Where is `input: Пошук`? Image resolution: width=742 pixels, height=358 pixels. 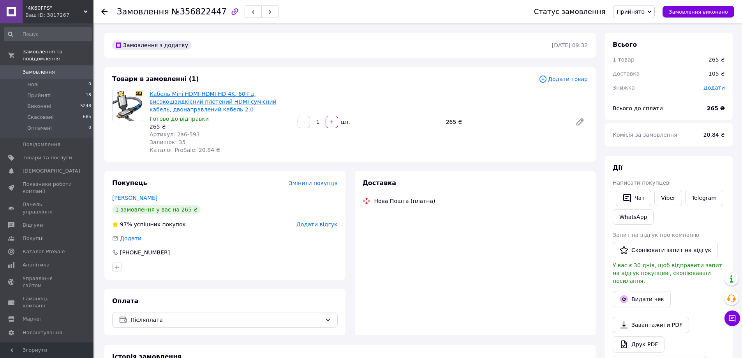 input: Пошук is located at coordinates (48, 34).